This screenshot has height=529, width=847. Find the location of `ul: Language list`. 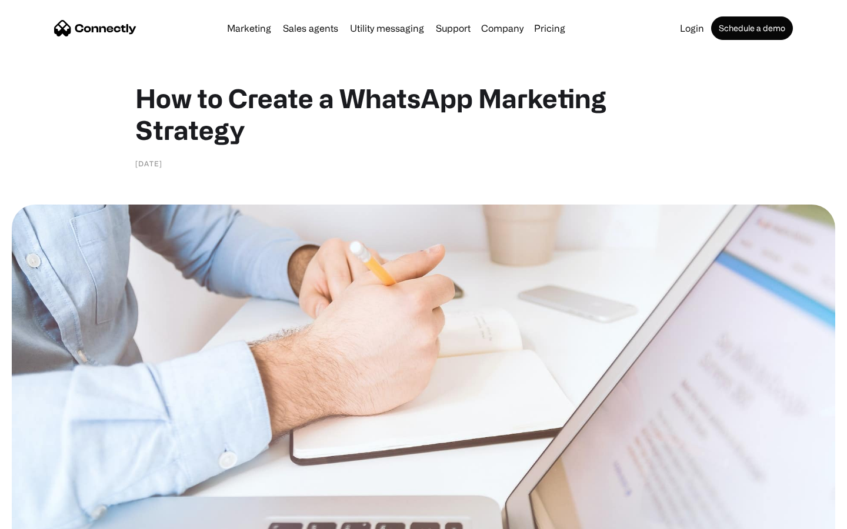

ul: Language list is located at coordinates (47, 517).